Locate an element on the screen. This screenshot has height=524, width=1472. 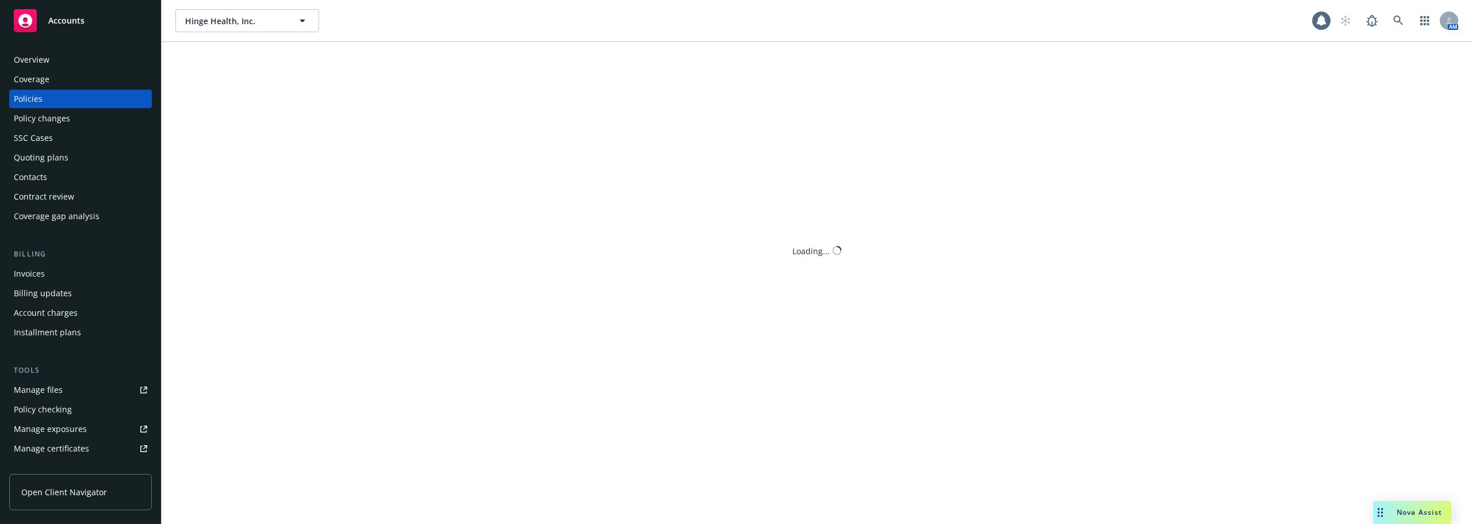
div: Manage files is located at coordinates (38, 390).